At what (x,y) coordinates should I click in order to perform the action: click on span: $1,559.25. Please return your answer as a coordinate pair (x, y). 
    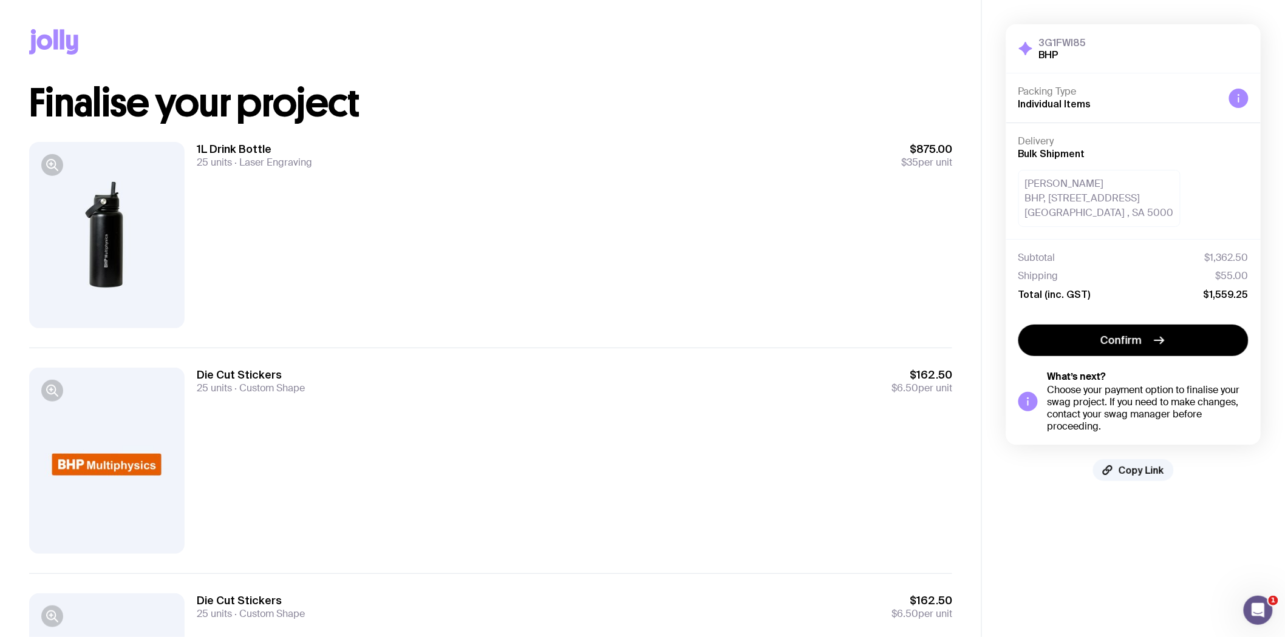
    Looking at the image, I should click on (1226, 294).